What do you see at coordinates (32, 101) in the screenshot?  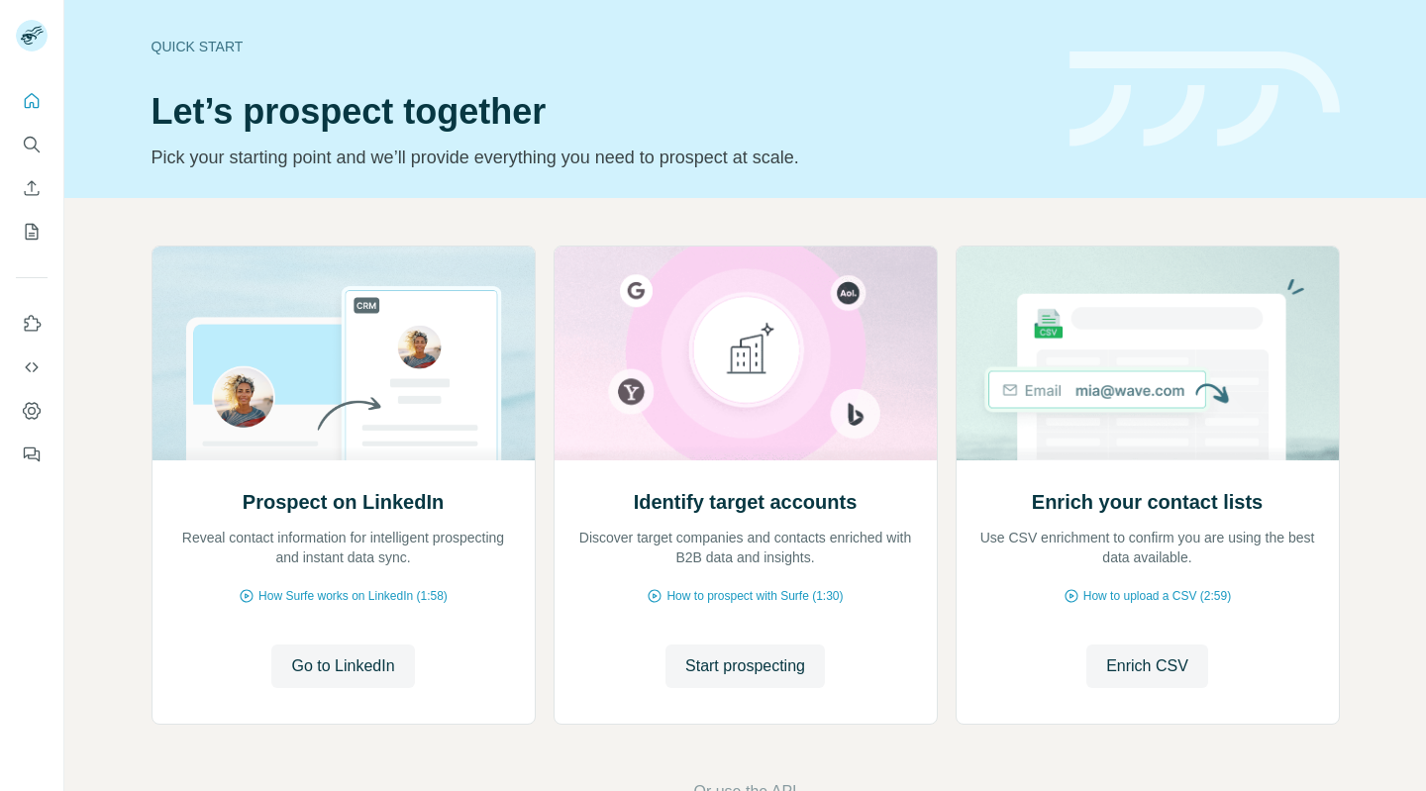 I see `button: Quick start` at bounding box center [32, 101].